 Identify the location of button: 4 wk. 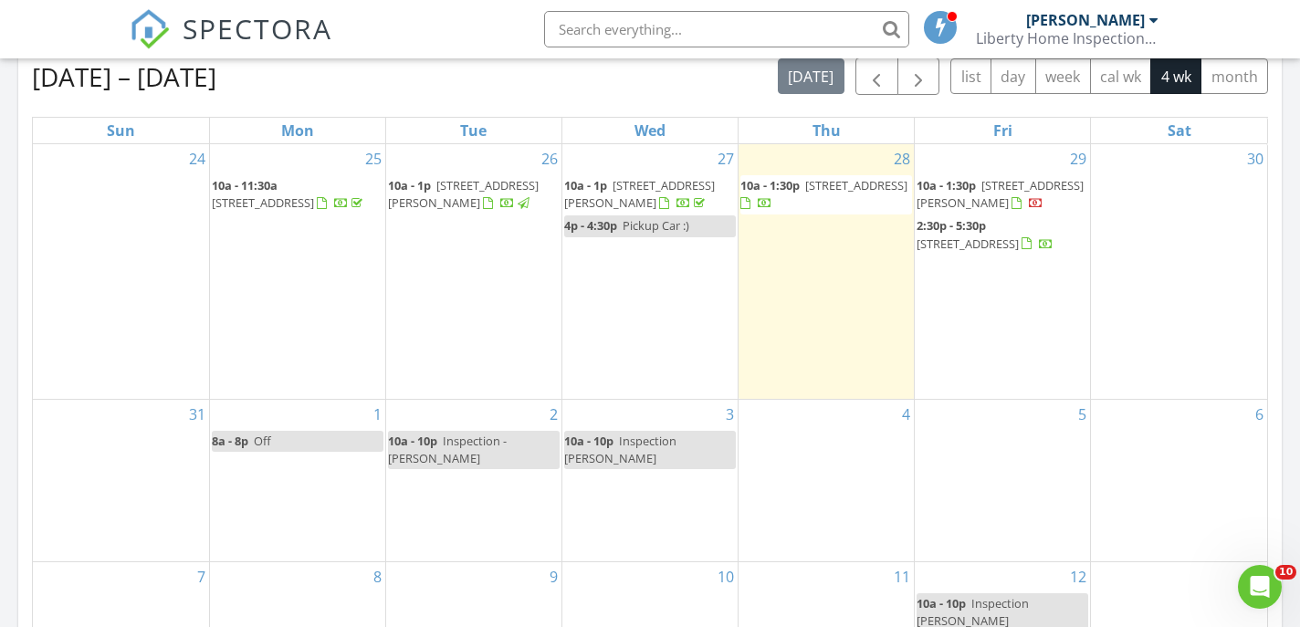
(1175, 76).